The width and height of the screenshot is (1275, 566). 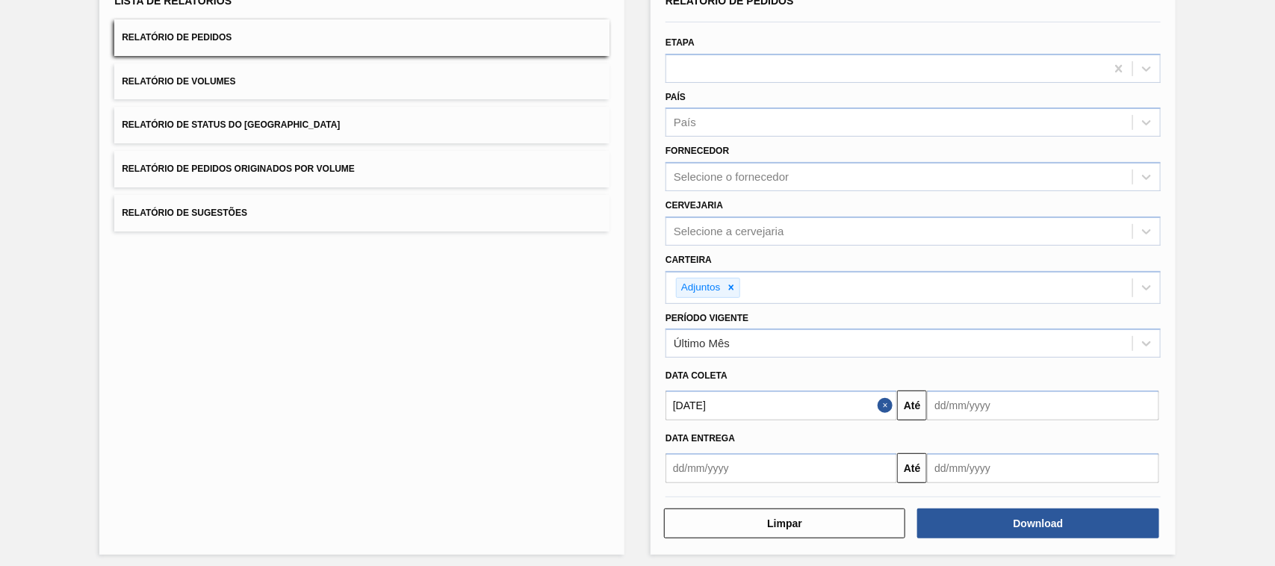 I want to click on button: Limpar, so click(x=785, y=524).